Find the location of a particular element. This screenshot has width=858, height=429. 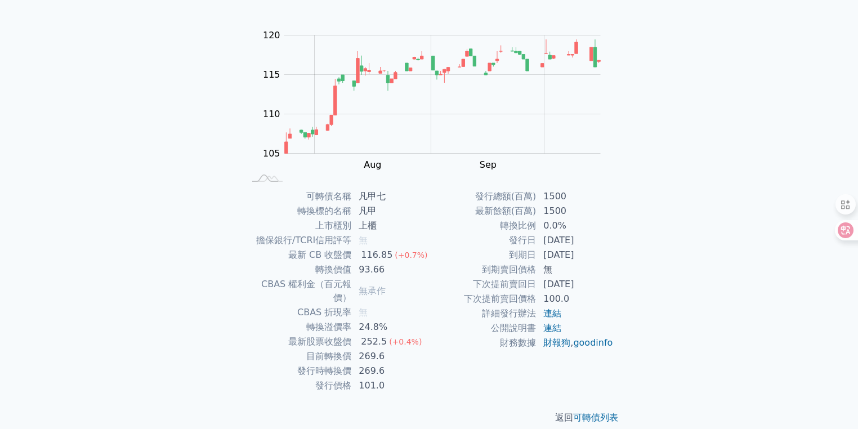

tspan: 120 is located at coordinates (271, 35).